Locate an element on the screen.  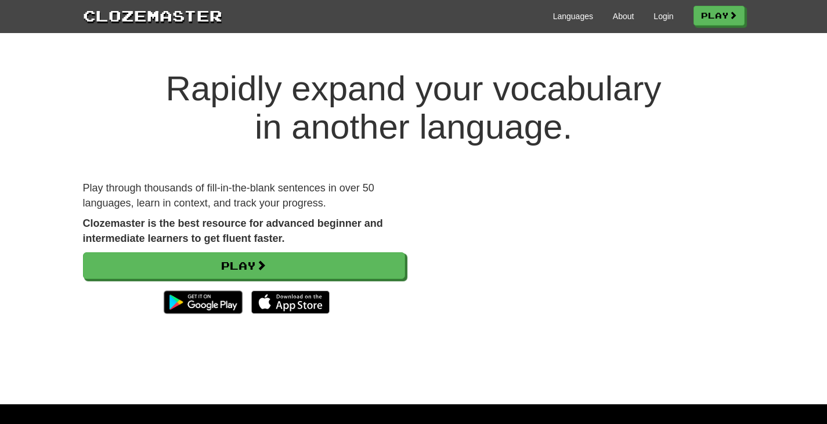
a: Login is located at coordinates (663, 16).